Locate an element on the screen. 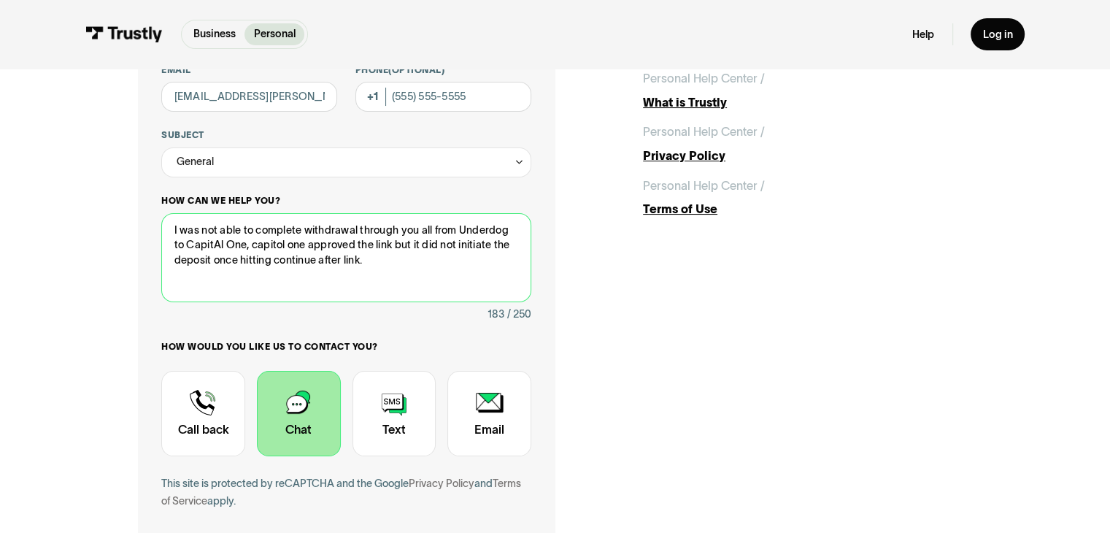 This screenshot has height=533, width=1110. a: Personal Help Center /What is Trustly is located at coordinates (807, 90).